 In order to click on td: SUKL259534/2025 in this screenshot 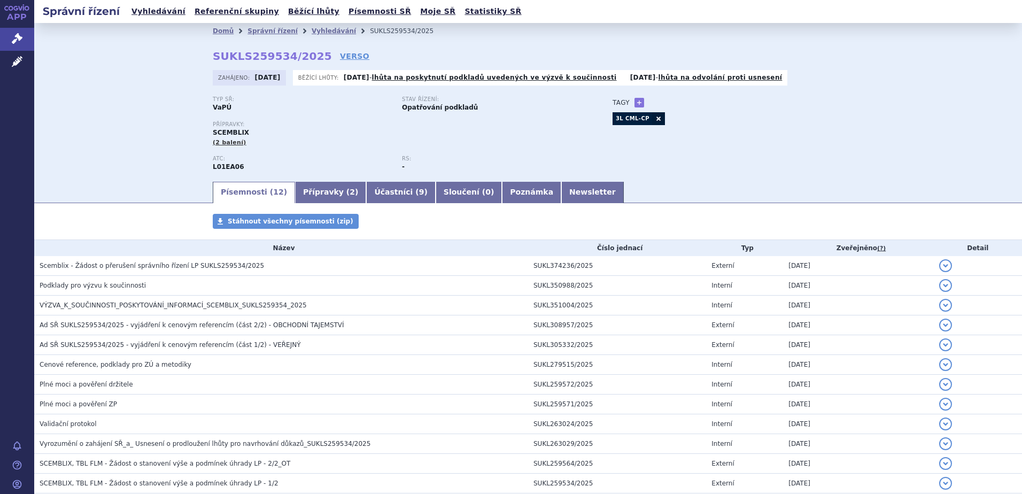, I will do `click(617, 483)`.